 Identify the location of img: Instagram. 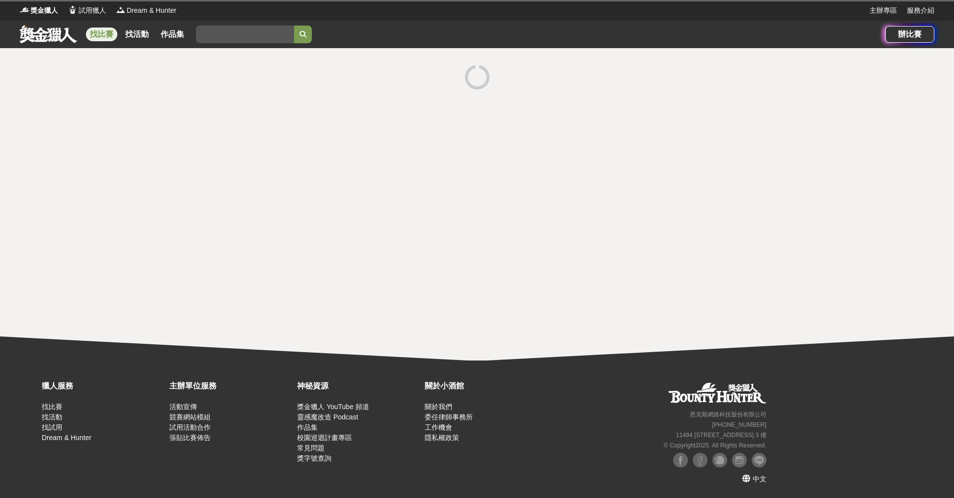
(740, 460).